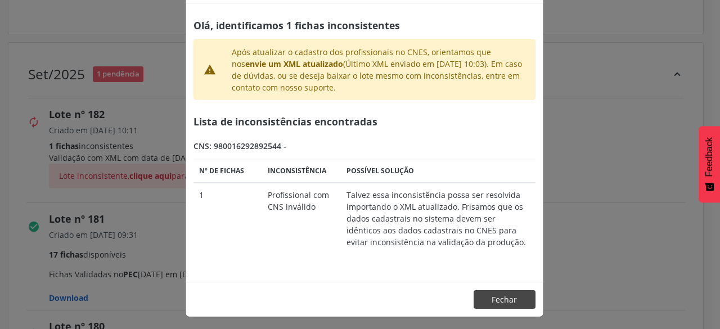  What do you see at coordinates (709, 157) in the screenshot?
I see `span: Feedback` at bounding box center [709, 157].